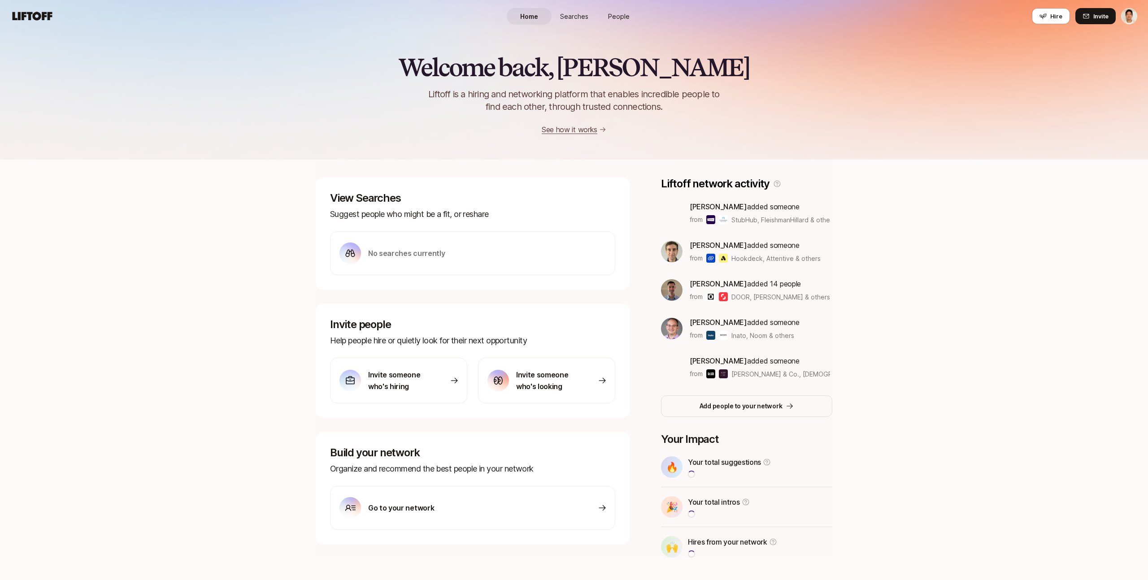 Image resolution: width=1148 pixels, height=580 pixels. What do you see at coordinates (711, 297) in the screenshot?
I see `img: DOOR` at bounding box center [711, 297].